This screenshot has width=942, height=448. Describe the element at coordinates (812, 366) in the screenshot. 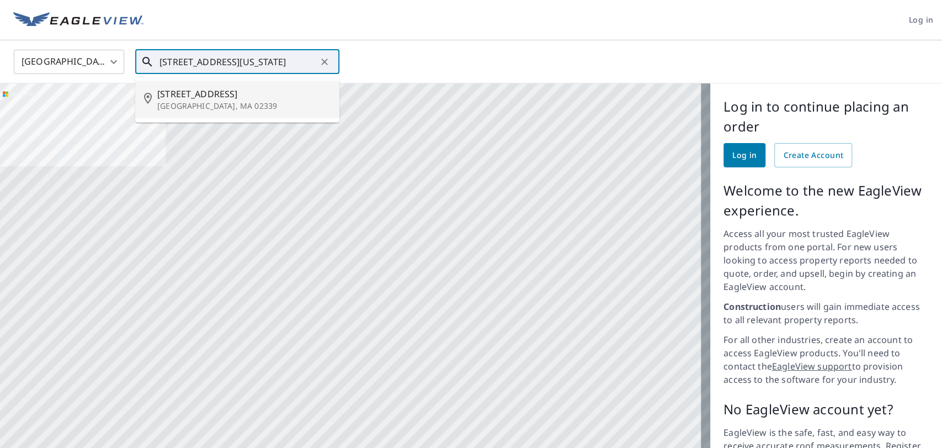

I see `a: EagleView support` at that location.